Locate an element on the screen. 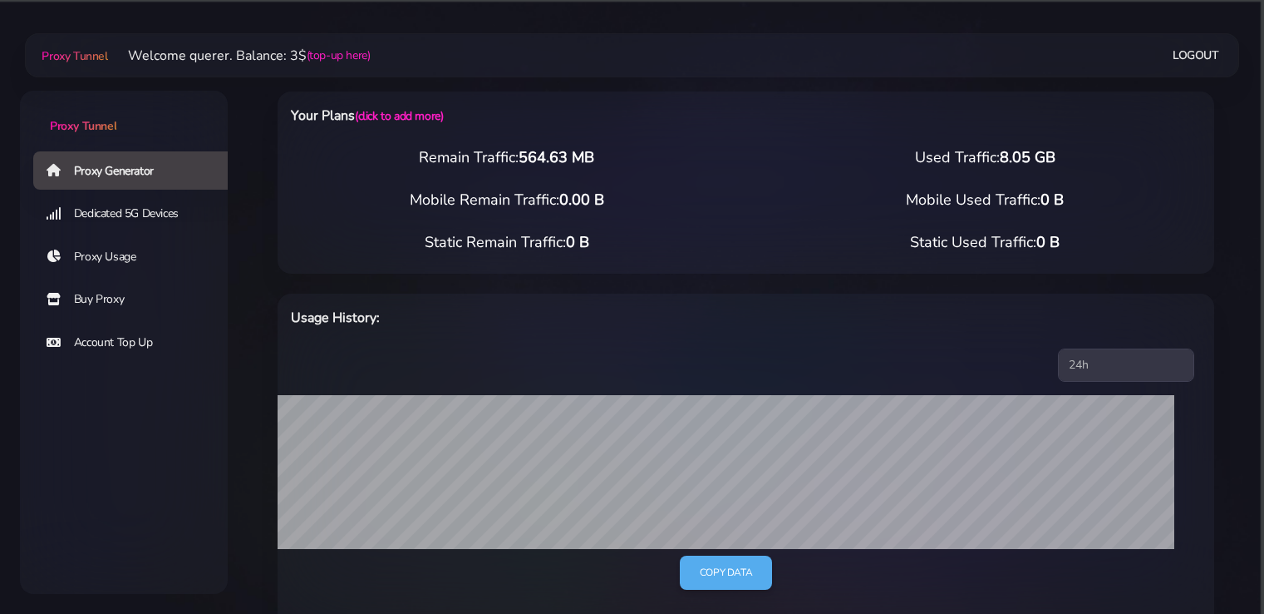 This screenshot has height=614, width=1264. span: 8.05 GB is located at coordinates (1028, 157).